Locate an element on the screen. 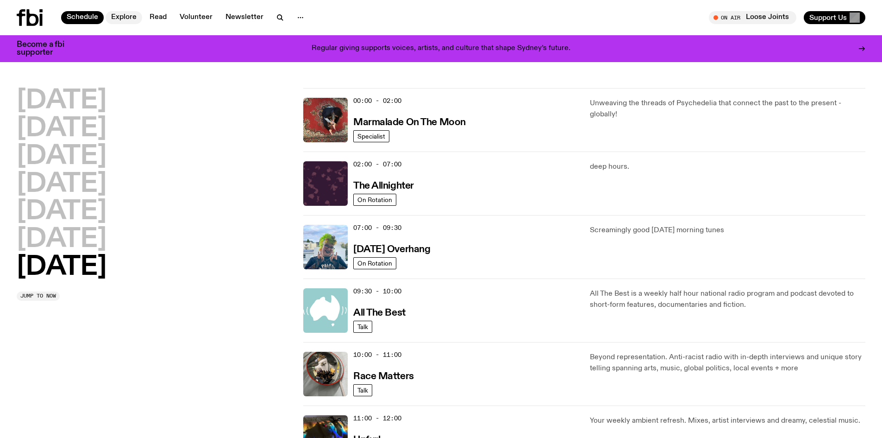 The image size is (882, 438). span: Jump to now is located at coordinates (38, 295).